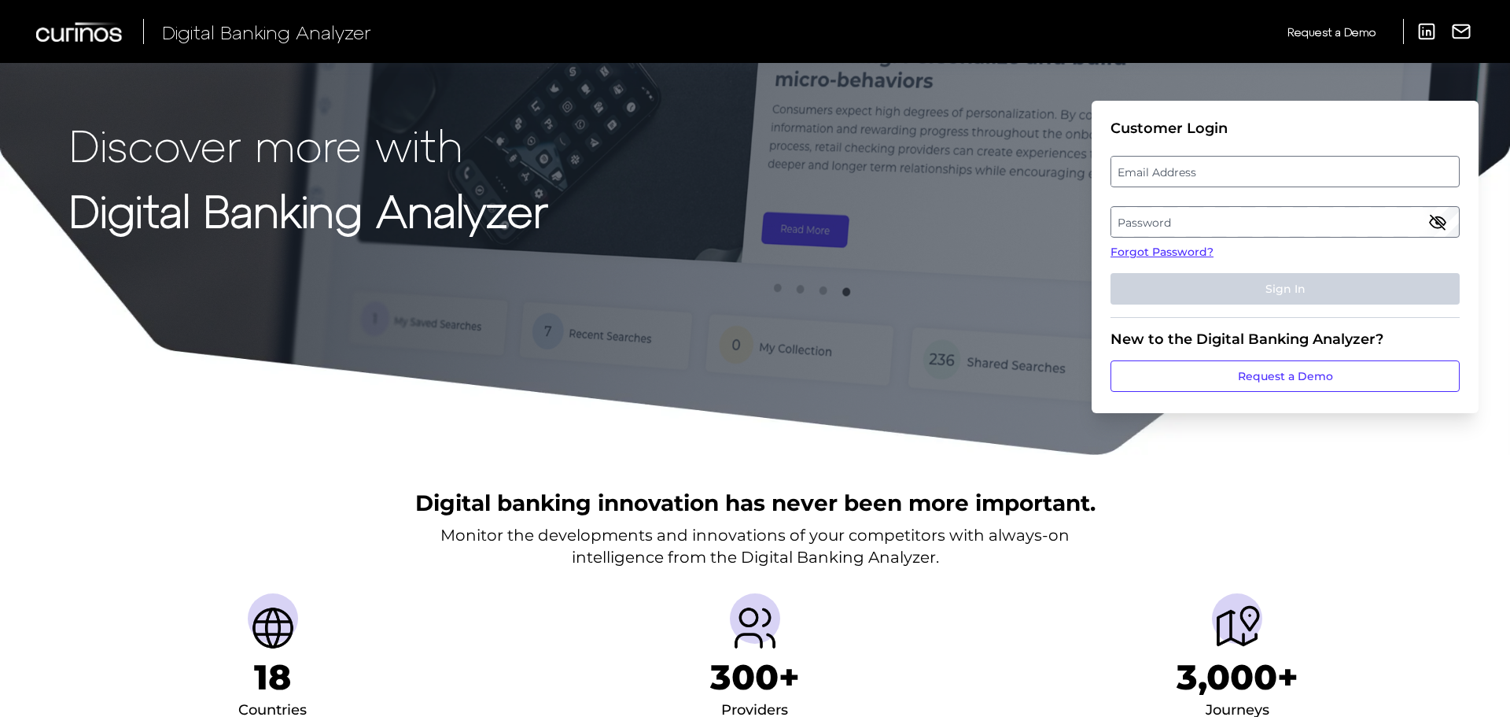 This screenshot has width=1510, height=717. Describe the element at coordinates (1237, 676) in the screenshot. I see `h1: 3,000+` at that location.